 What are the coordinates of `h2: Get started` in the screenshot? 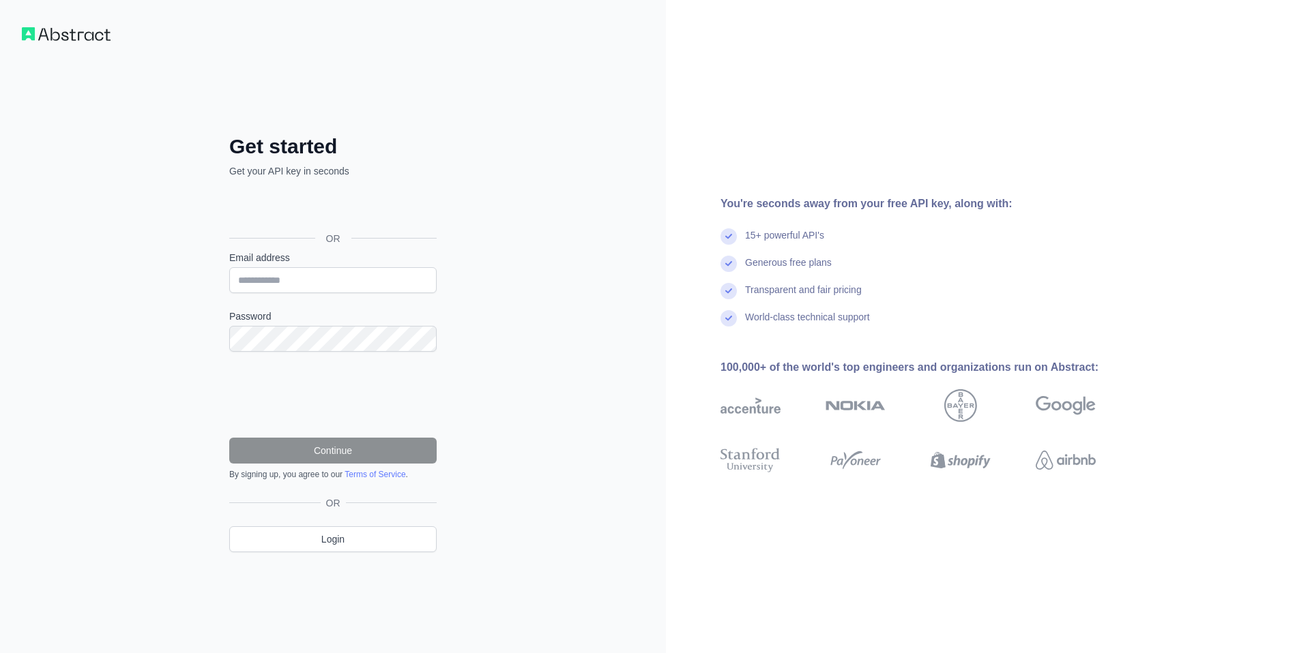 It's located at (333, 147).